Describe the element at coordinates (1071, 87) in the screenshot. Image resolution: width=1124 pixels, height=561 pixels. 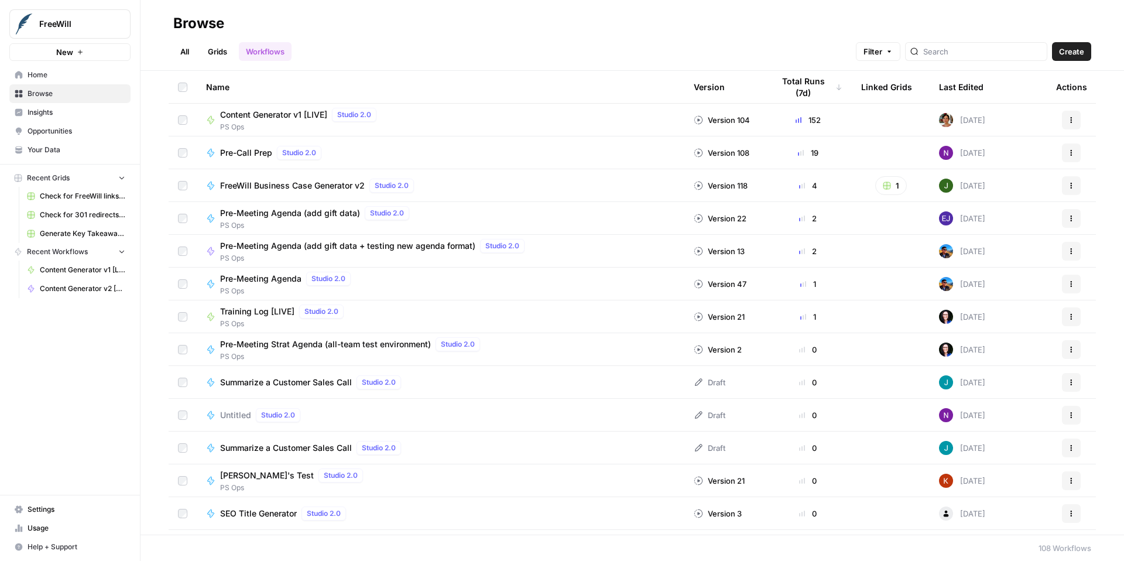
I see `div: Actions` at that location.